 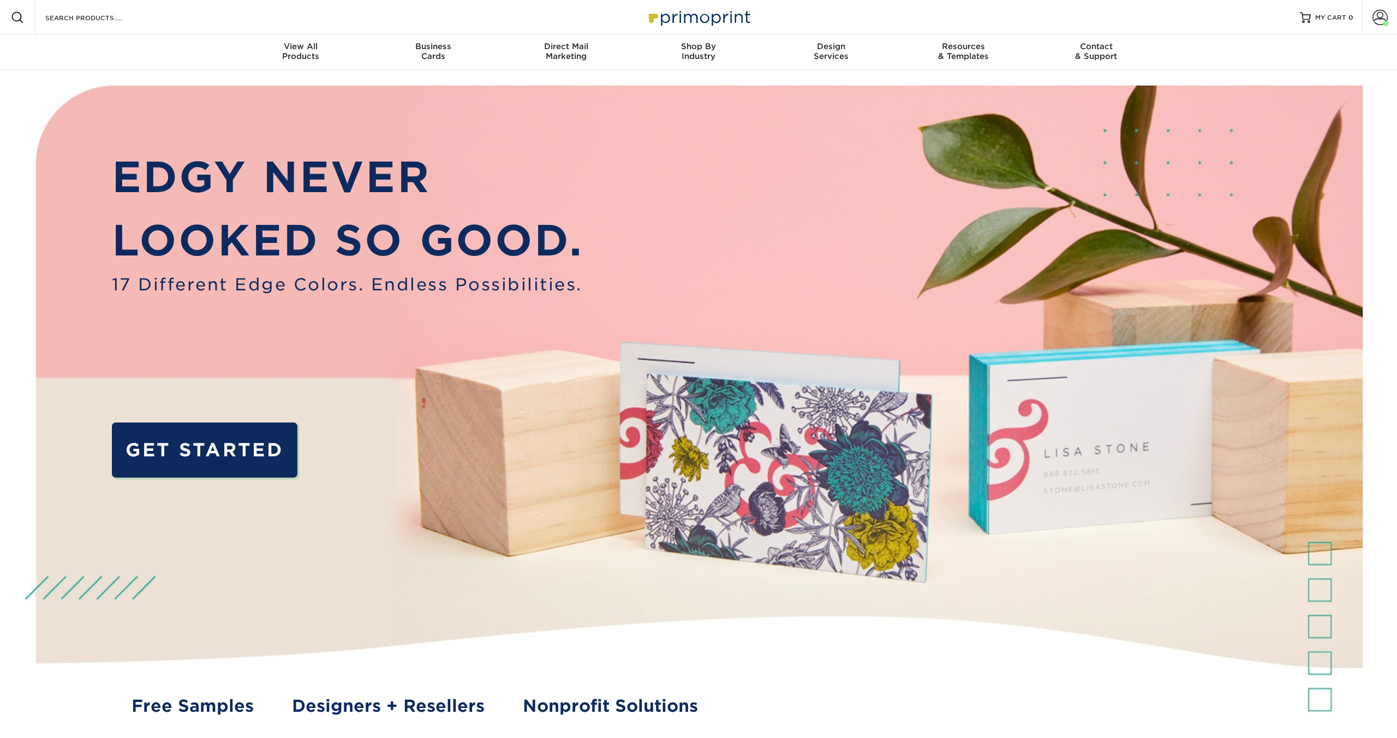 I want to click on a: GET STARTED, so click(x=205, y=450).